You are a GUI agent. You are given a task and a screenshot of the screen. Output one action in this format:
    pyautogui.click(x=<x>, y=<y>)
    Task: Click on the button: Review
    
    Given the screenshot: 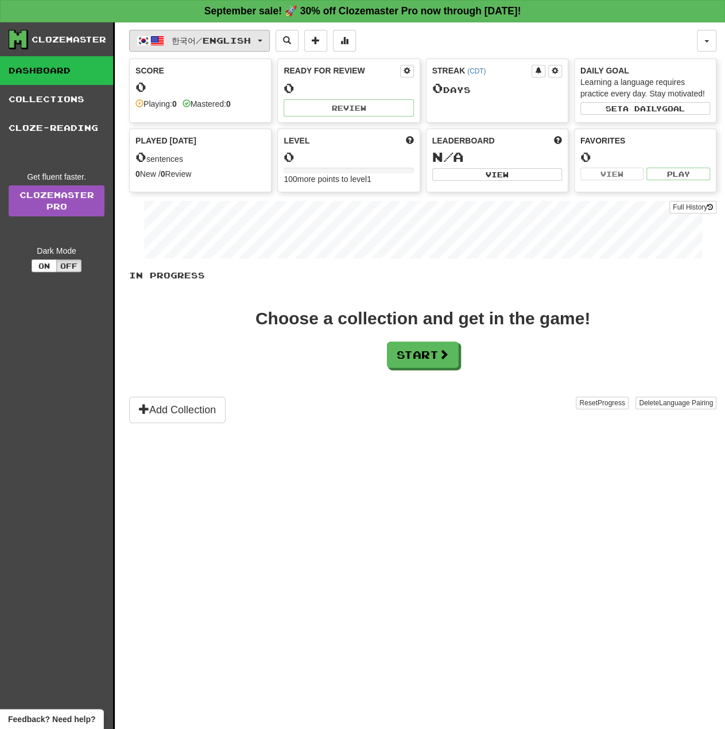 What is the action you would take?
    pyautogui.click(x=349, y=108)
    